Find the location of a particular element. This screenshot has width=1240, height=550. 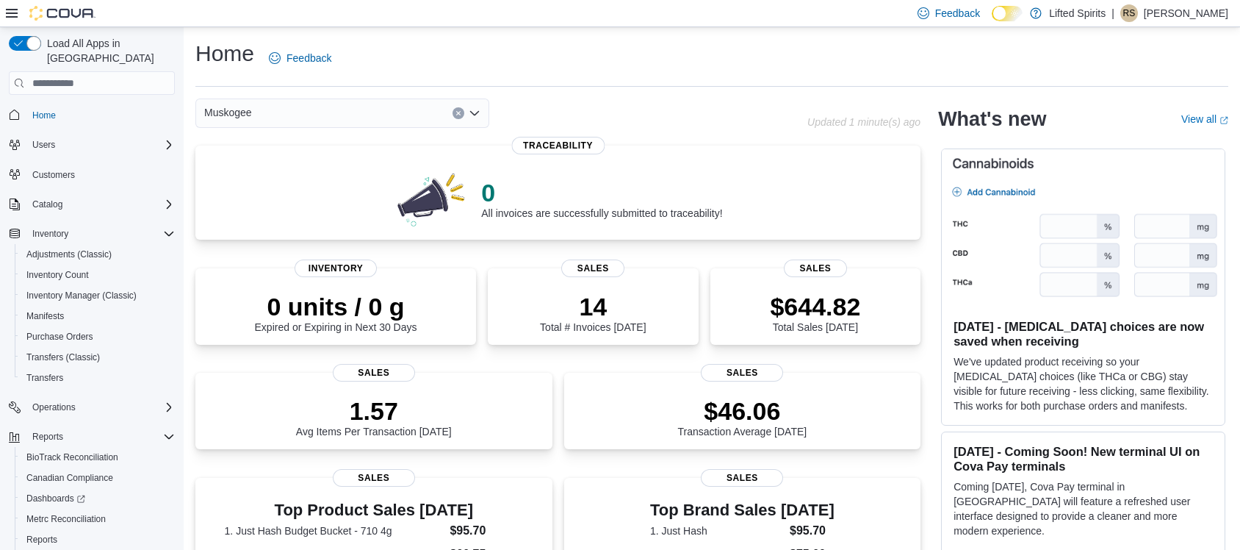

span: Transfers (Classic) is located at coordinates (63, 357).